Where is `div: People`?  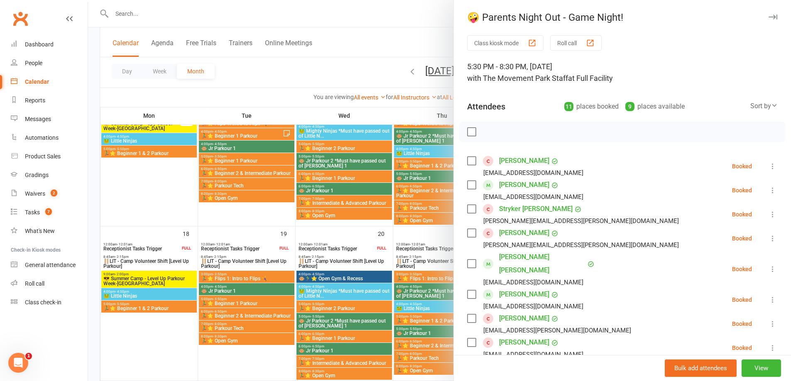 div: People is located at coordinates (34, 63).